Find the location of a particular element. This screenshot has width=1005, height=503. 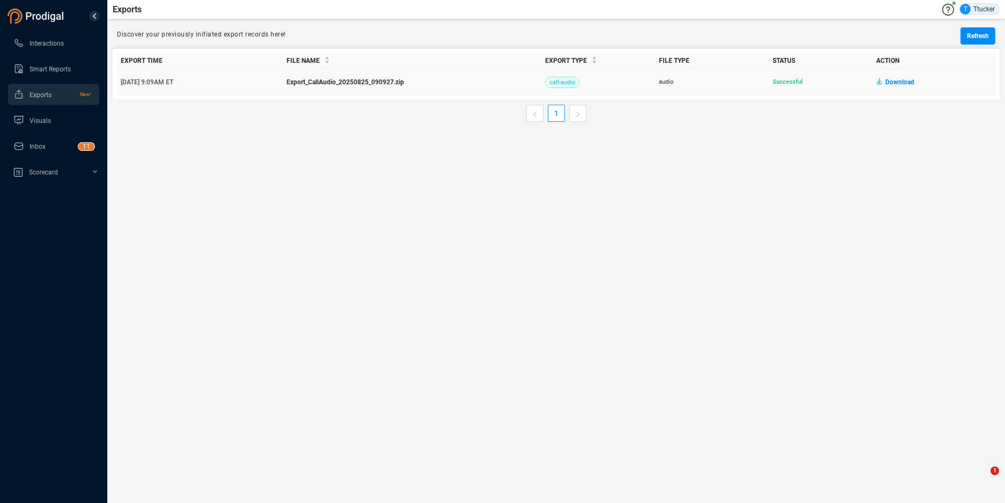

li: Exports is located at coordinates (54, 94).